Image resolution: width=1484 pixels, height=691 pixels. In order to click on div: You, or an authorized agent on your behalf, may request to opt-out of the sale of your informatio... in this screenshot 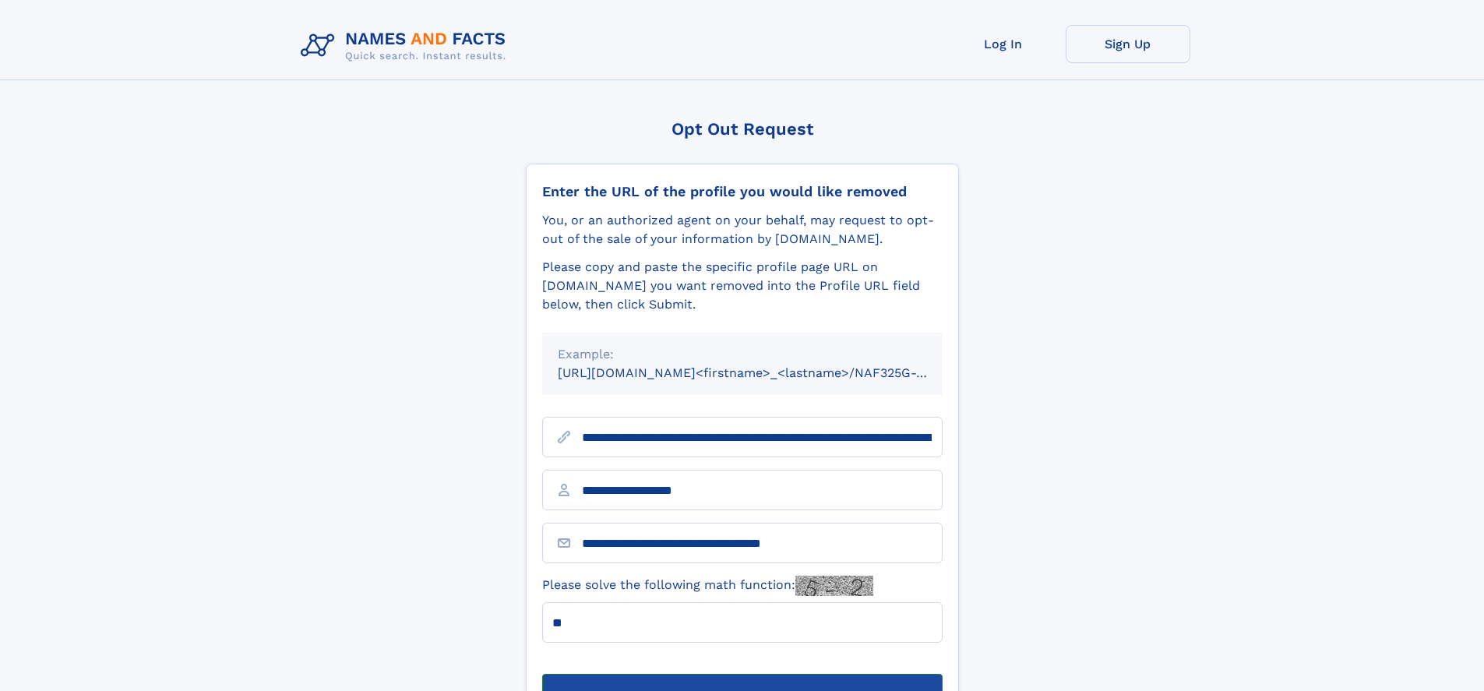, I will do `click(742, 230)`.